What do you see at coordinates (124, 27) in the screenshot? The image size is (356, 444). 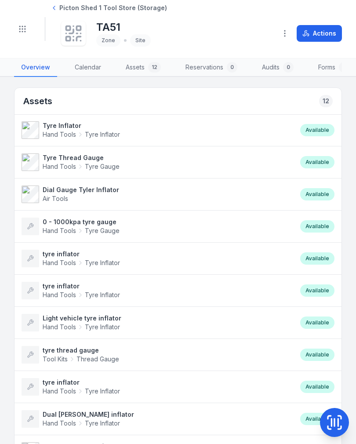 I see `h1: TA51` at bounding box center [124, 27].